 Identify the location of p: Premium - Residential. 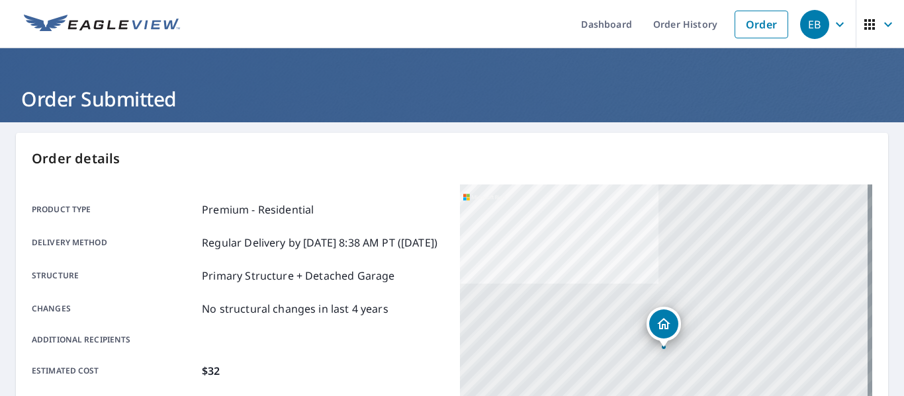
(257, 210).